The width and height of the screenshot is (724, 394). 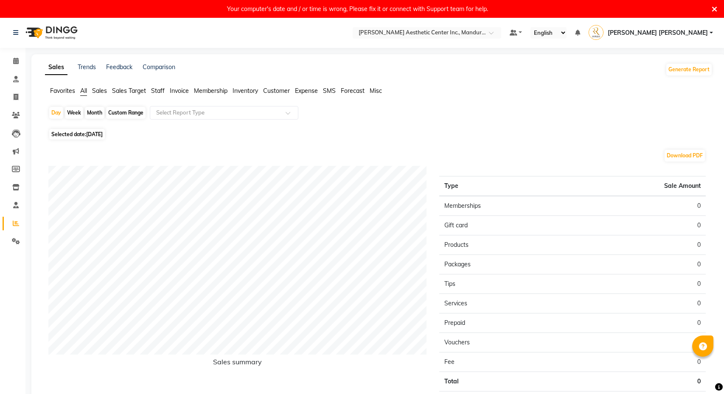 I want to click on span: Misc, so click(x=375, y=91).